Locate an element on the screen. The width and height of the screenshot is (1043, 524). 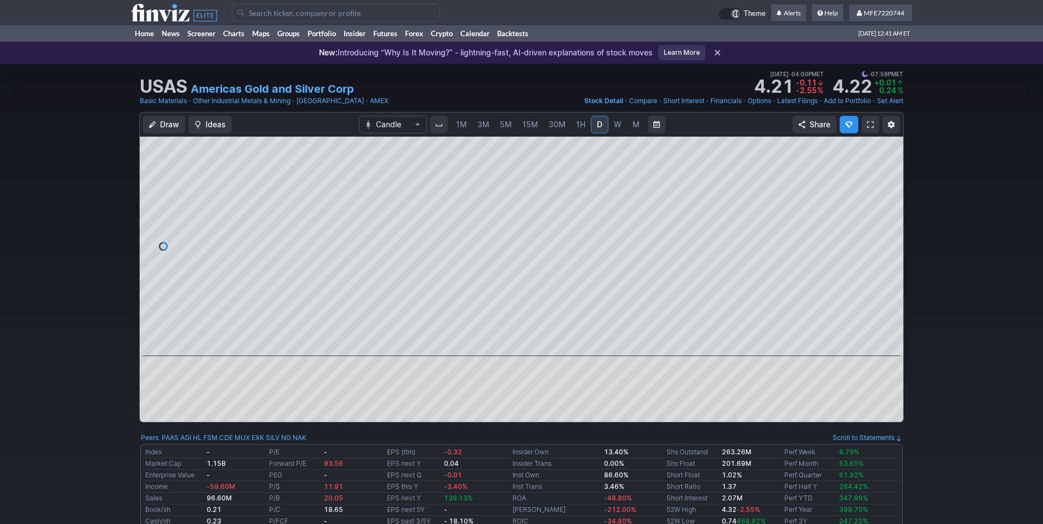
a: 2.07M is located at coordinates (732, 497).